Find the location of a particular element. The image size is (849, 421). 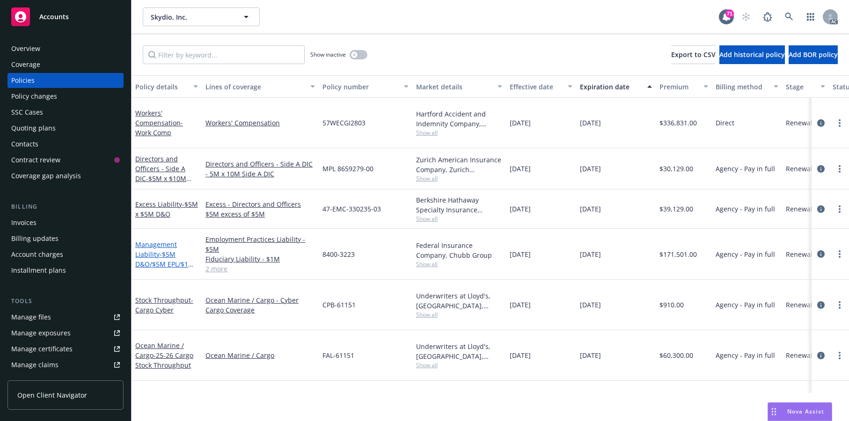

a: Coverage gap analysis is located at coordinates (66, 176).